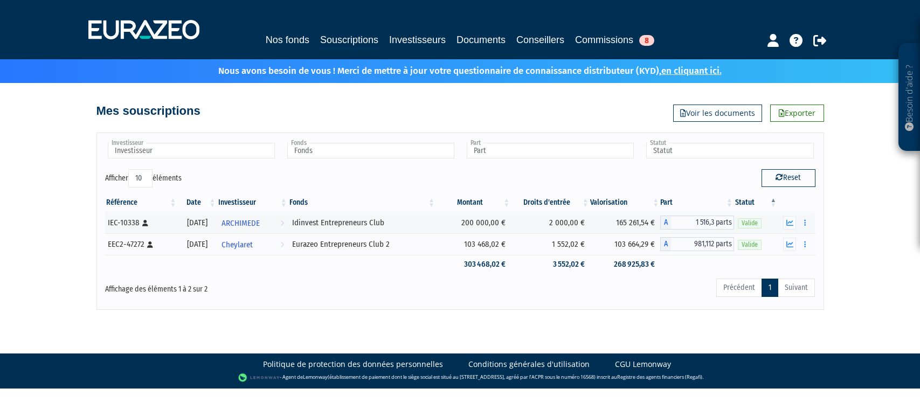  Describe the element at coordinates (349, 40) in the screenshot. I see `a: Souscriptions` at that location.